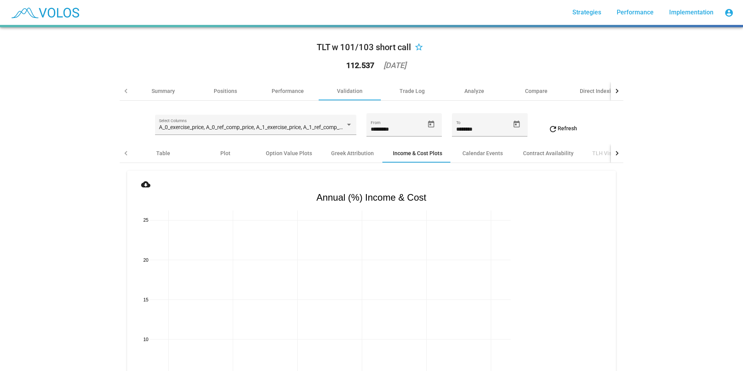 The height and width of the screenshot is (371, 743). What do you see at coordinates (562, 128) in the screenshot?
I see `button: Refresh` at bounding box center [562, 128].